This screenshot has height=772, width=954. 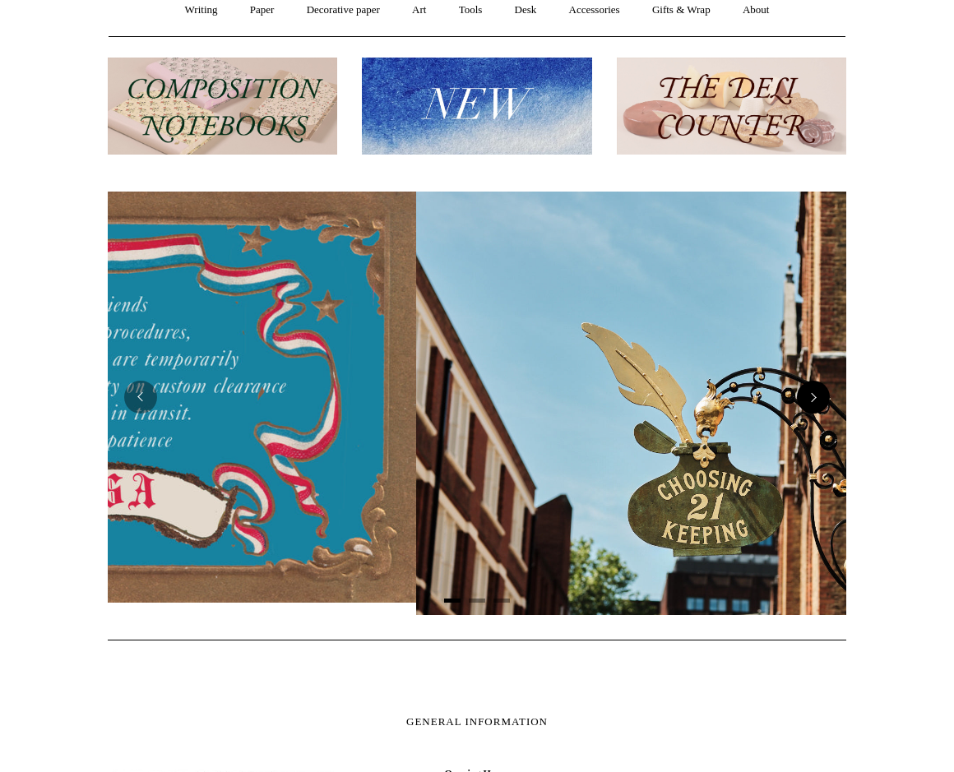 I want to click on button: Next, so click(x=813, y=397).